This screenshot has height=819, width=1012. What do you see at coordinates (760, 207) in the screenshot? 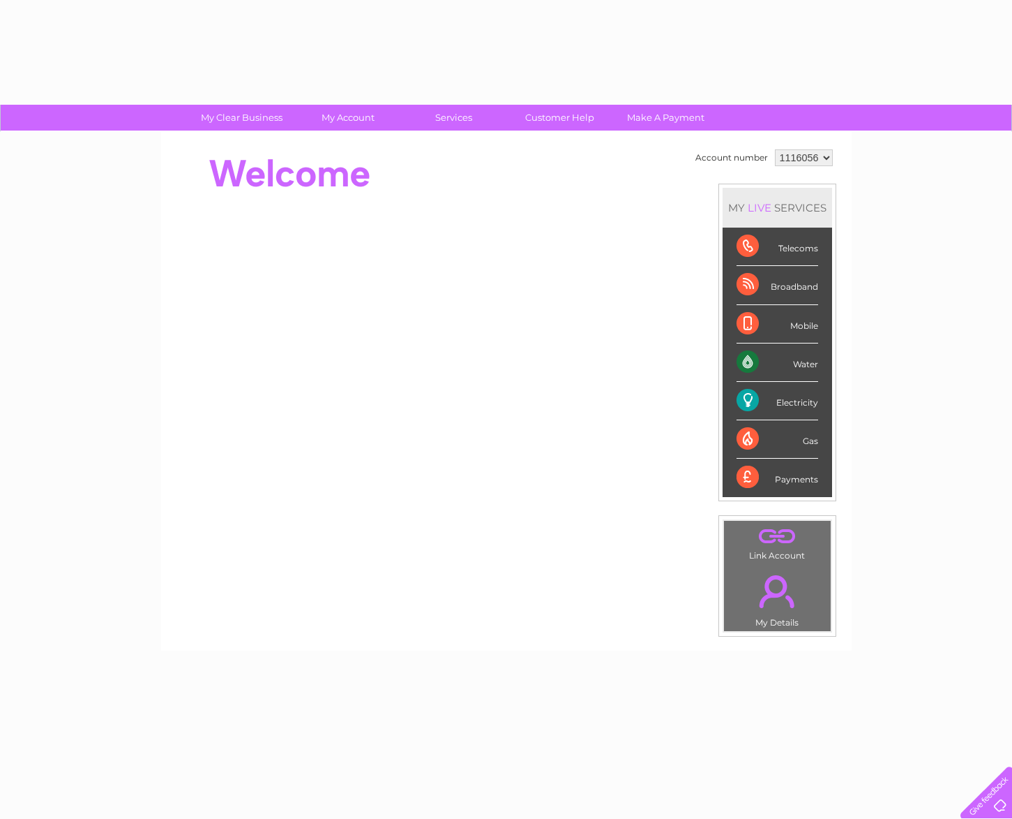
I see `div: LIVE` at bounding box center [760, 207].